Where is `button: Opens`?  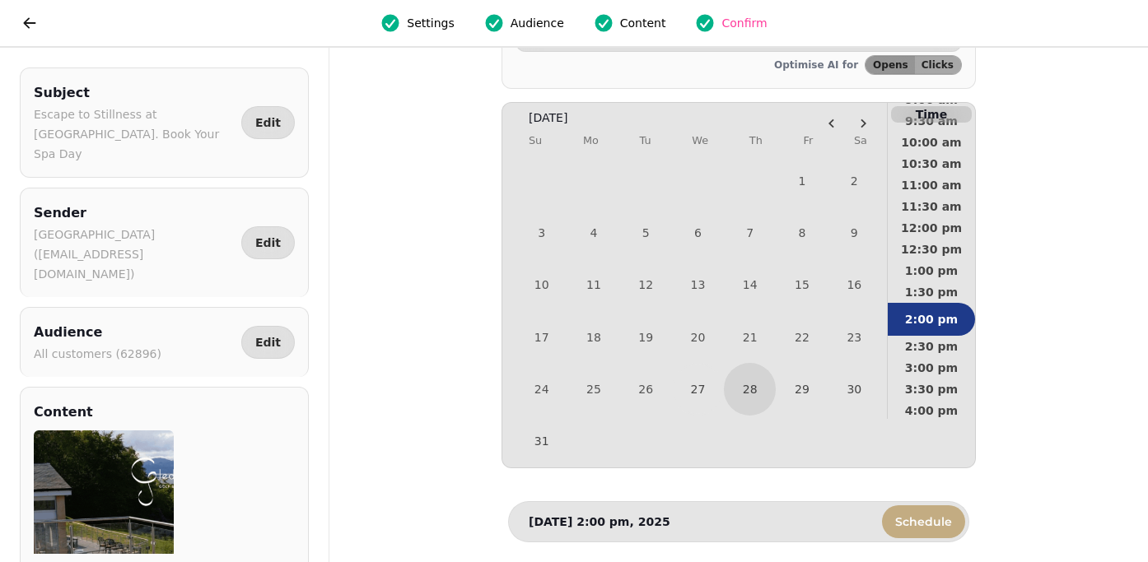
button: Opens is located at coordinates (890, 65).